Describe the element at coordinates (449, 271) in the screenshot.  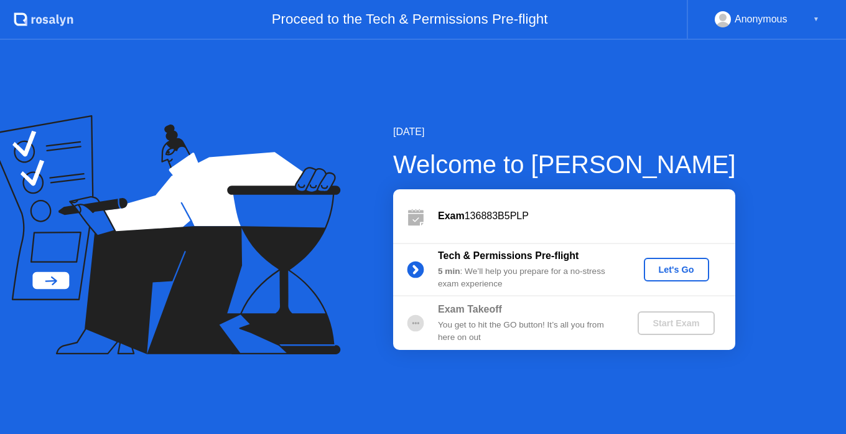
I see `b: 5 min` at that location.